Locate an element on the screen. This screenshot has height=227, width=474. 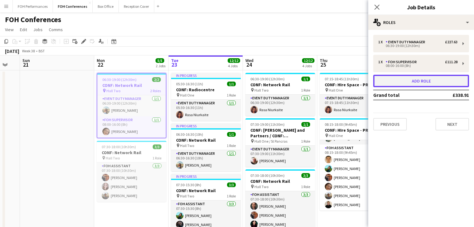
a: Comms is located at coordinates (56, 30).